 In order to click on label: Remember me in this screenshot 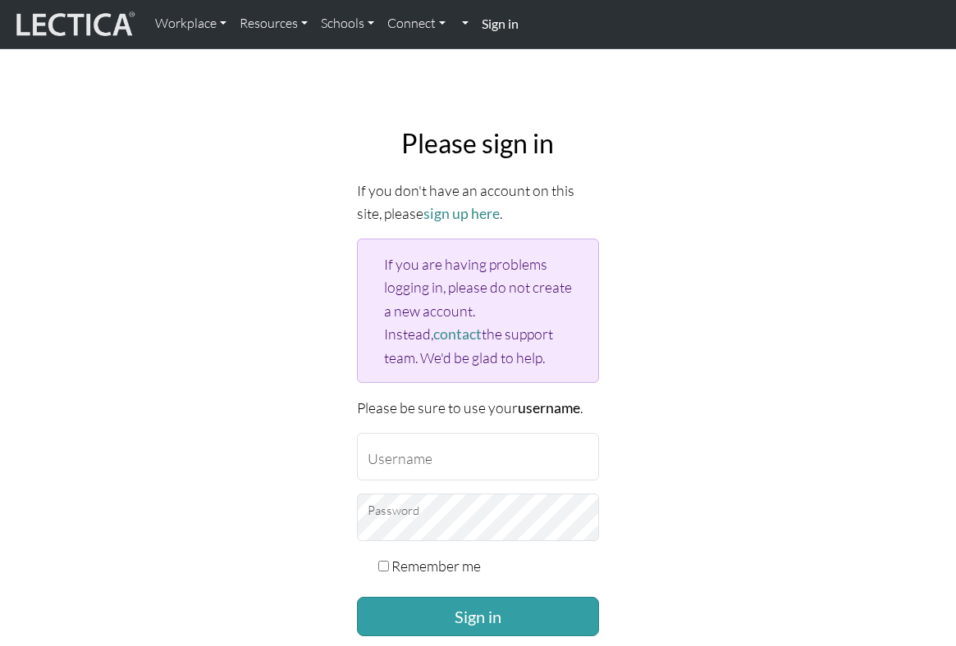, I will do `click(436, 566)`.